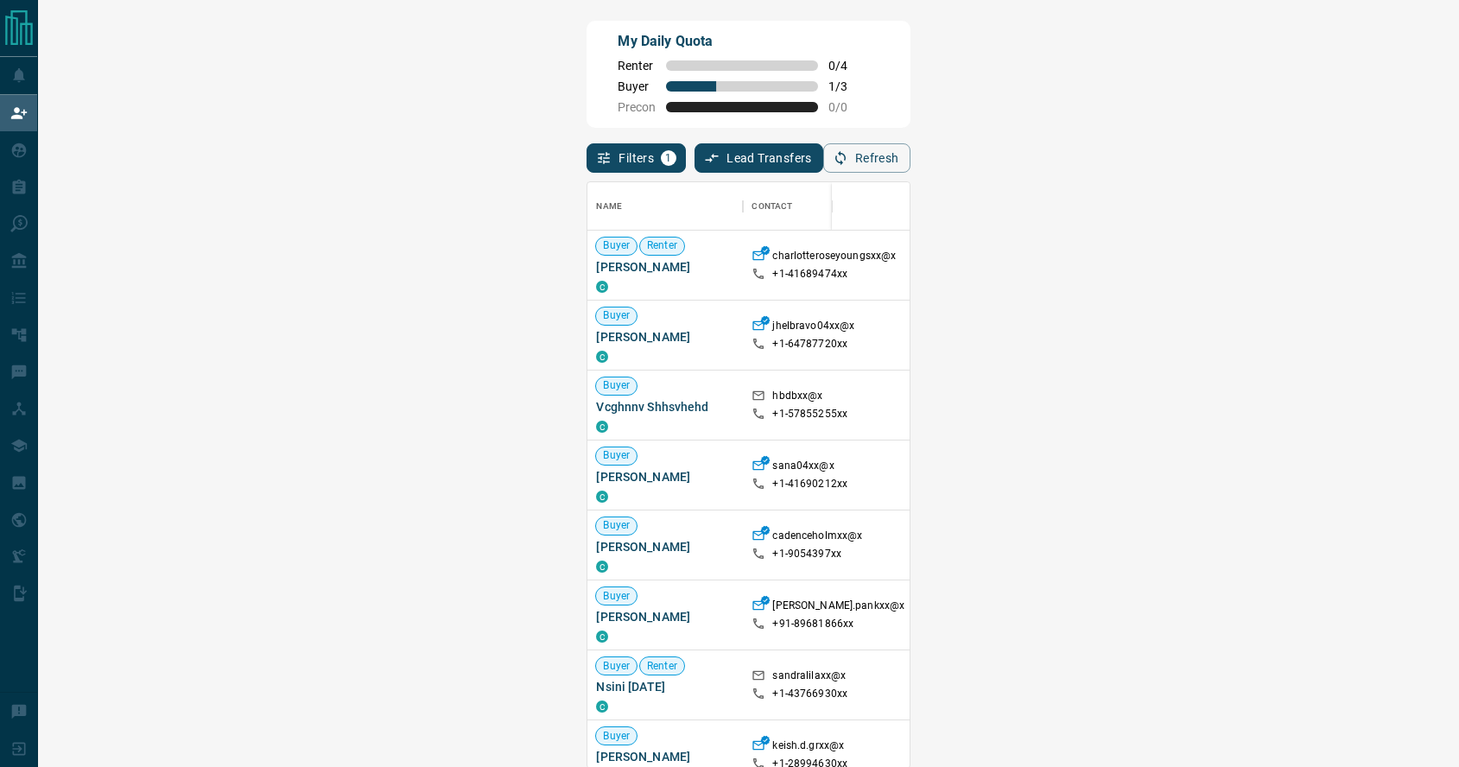  What do you see at coordinates (807, 747) in the screenshot?
I see `p: keish.d.grxx@x` at bounding box center [807, 747].